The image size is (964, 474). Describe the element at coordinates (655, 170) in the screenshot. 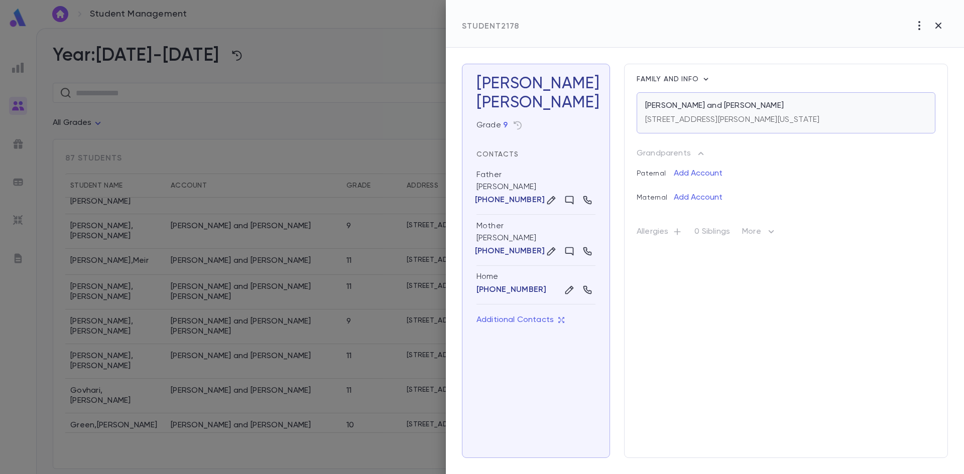

I see `p: Paternal` at that location.